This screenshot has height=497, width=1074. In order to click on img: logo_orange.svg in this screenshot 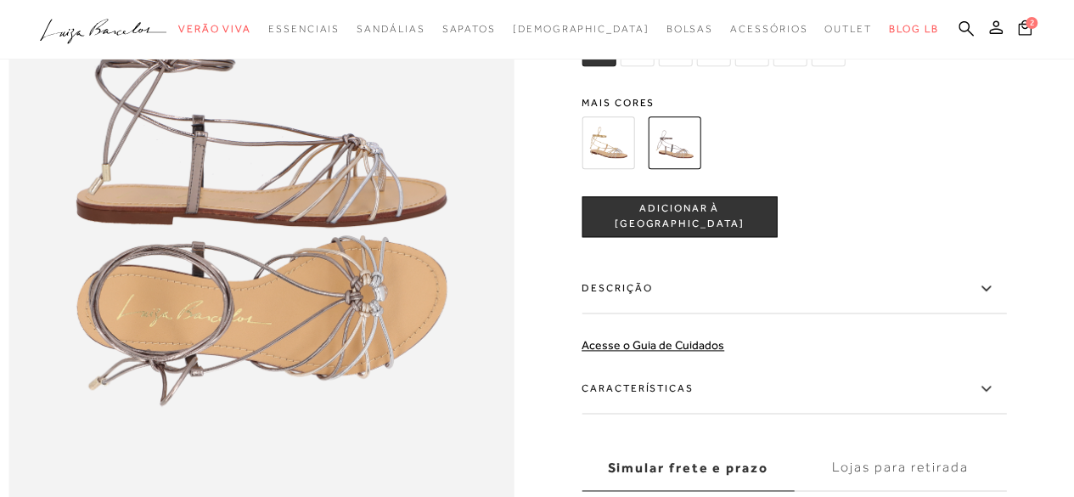, I will do `click(34, 34)`.